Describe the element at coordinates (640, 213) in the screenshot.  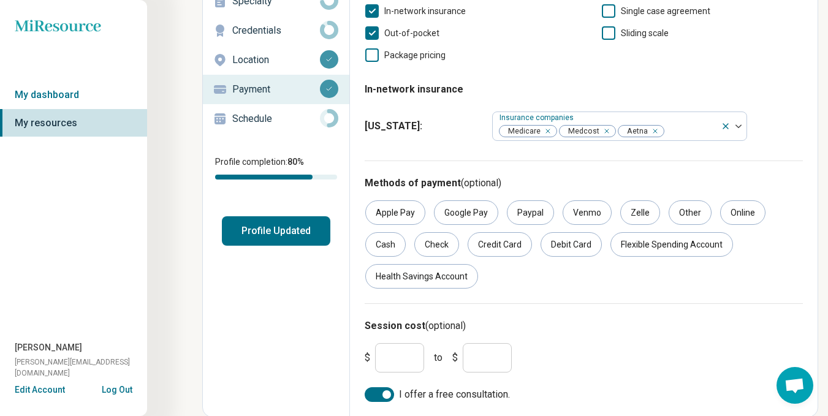
I see `div: Zelle` at that location.